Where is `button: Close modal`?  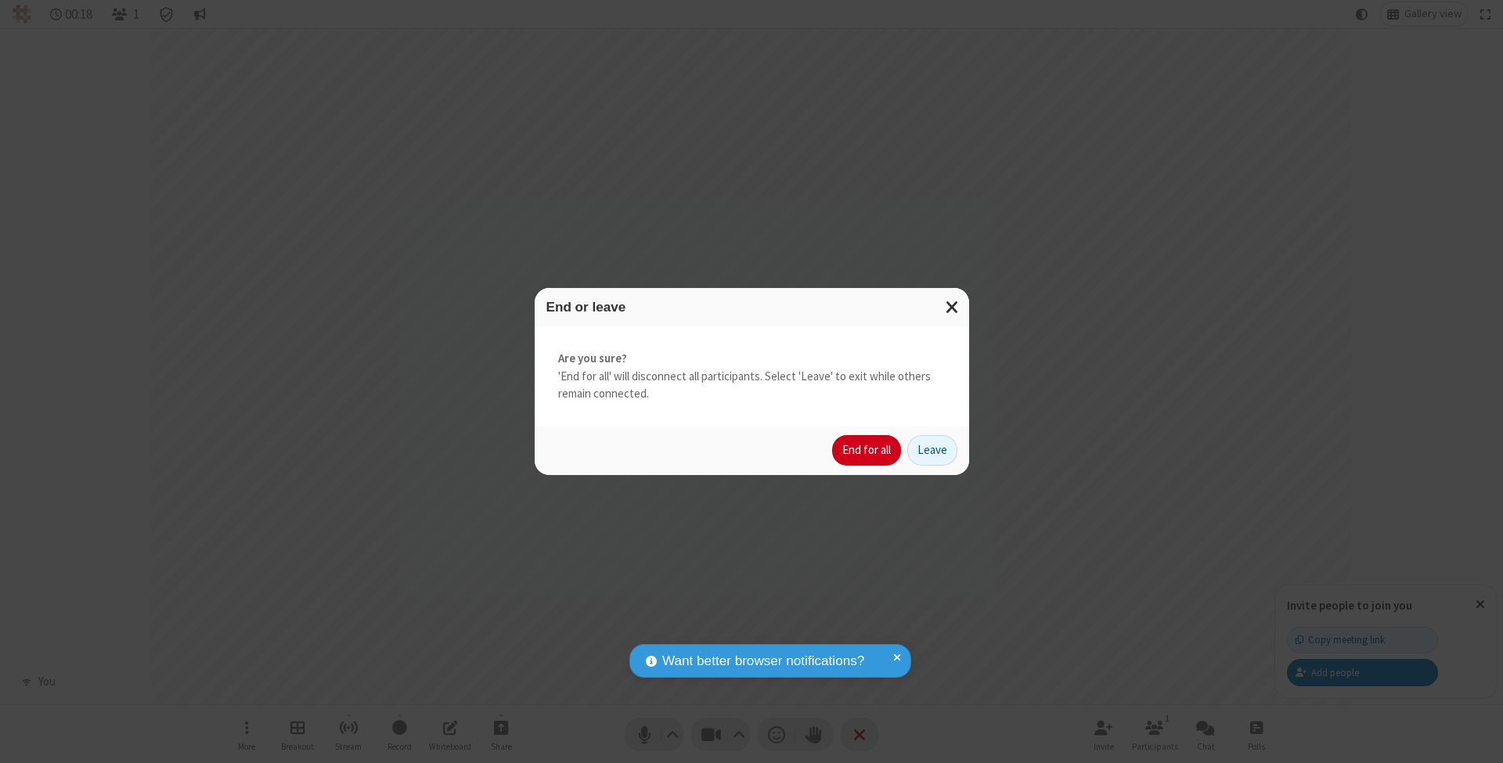
button: Close modal is located at coordinates (953, 307).